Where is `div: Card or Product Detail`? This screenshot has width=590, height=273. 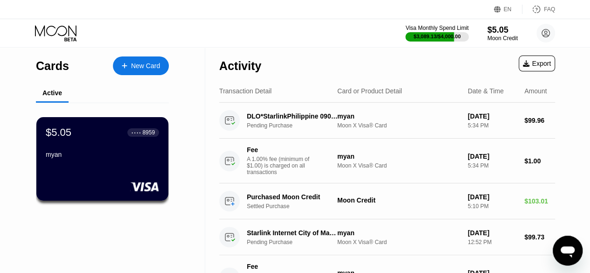 div: Card or Product Detail is located at coordinates (369, 91).